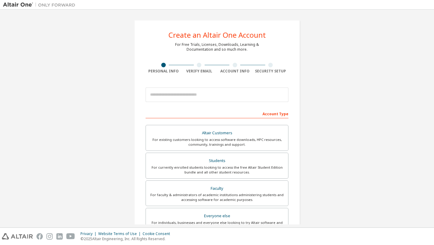 The height and width of the screenshot is (245, 434). Describe the element at coordinates (217, 225) in the screenshot. I see `div: For individuals, businesses and everyone else looking to try Altair software and explore our prod...` at that location.